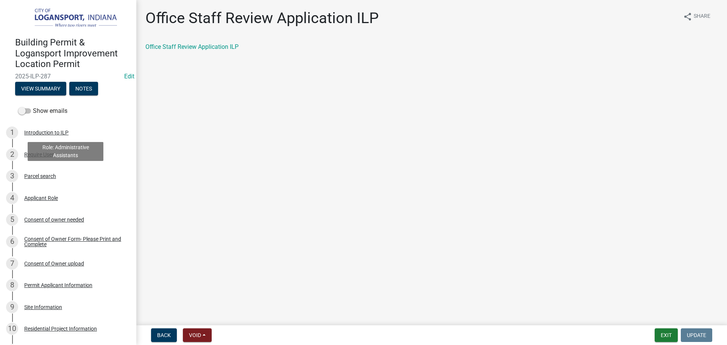 The image size is (727, 345). What do you see at coordinates (46, 133) in the screenshot?
I see `div: Introduction to ILP` at bounding box center [46, 133].